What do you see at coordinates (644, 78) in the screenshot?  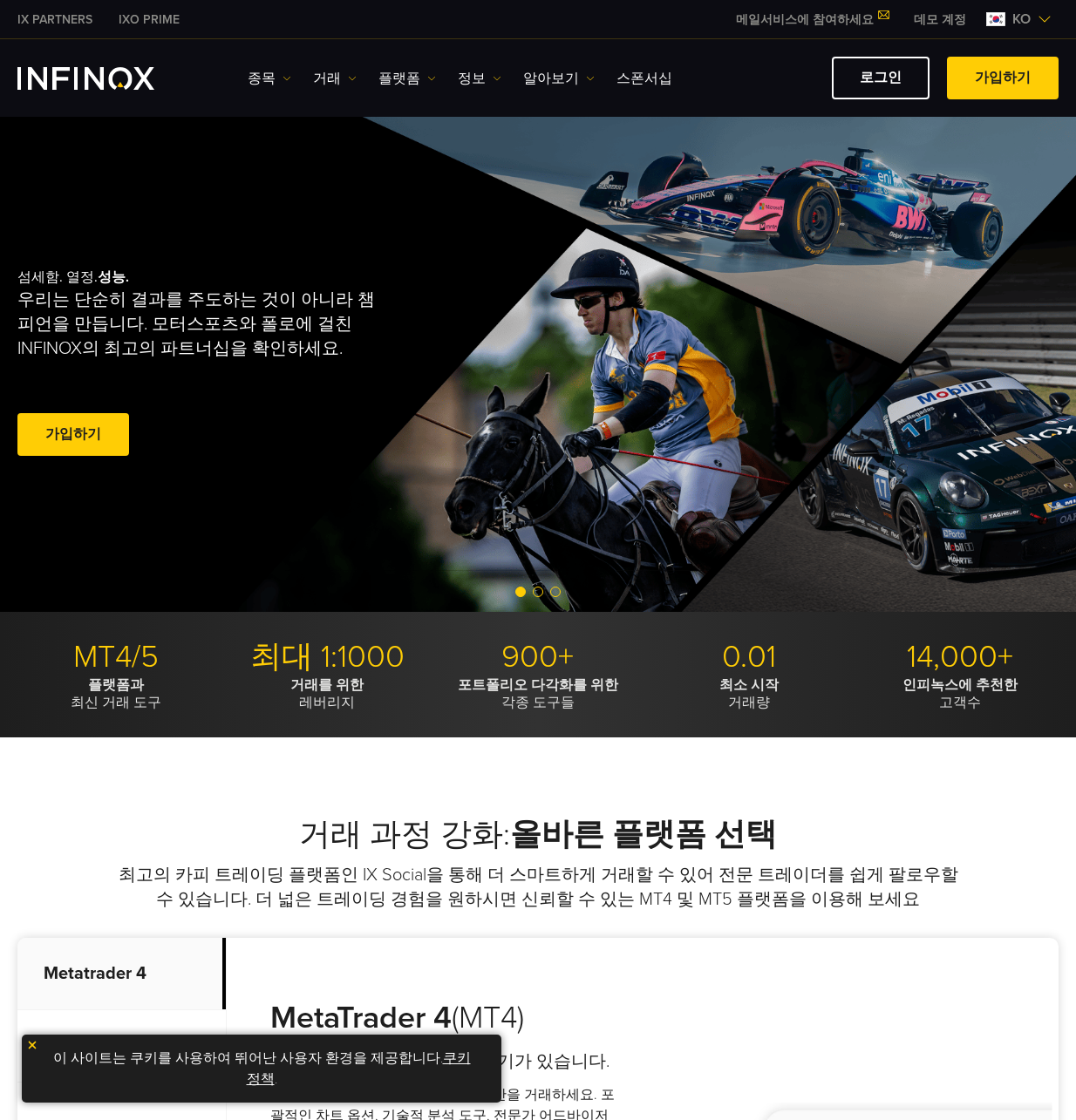 I see `a: 스폰서십` at bounding box center [644, 78].